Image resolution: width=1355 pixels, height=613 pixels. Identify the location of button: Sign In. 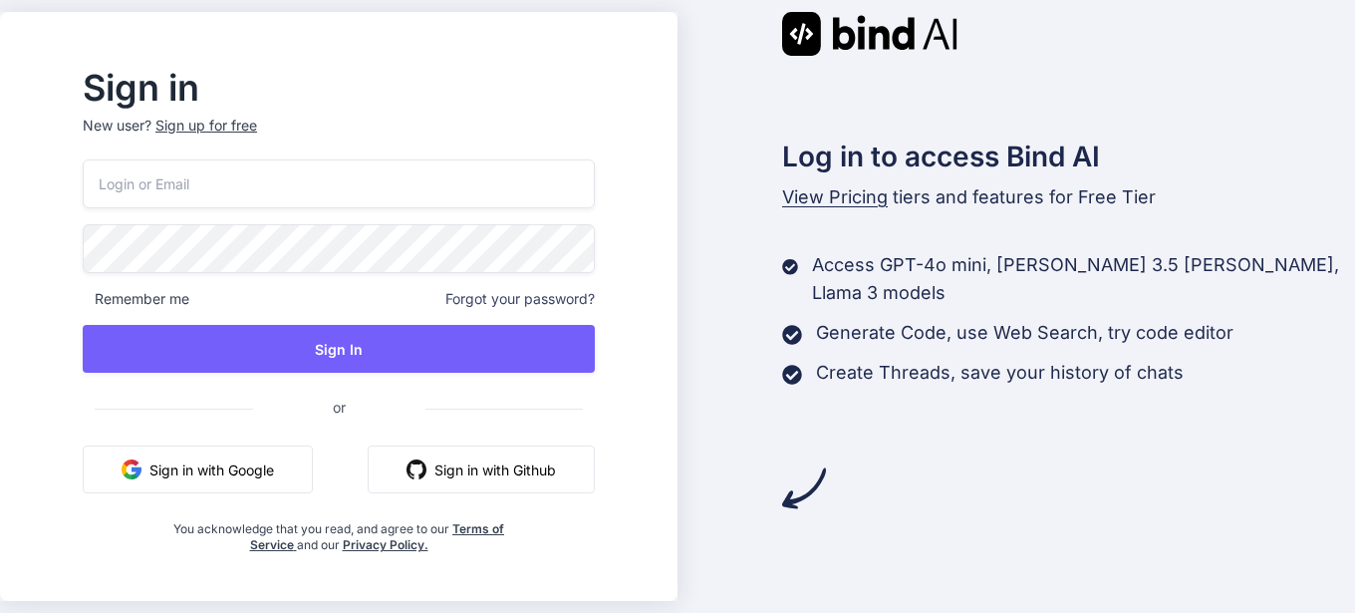
(339, 349).